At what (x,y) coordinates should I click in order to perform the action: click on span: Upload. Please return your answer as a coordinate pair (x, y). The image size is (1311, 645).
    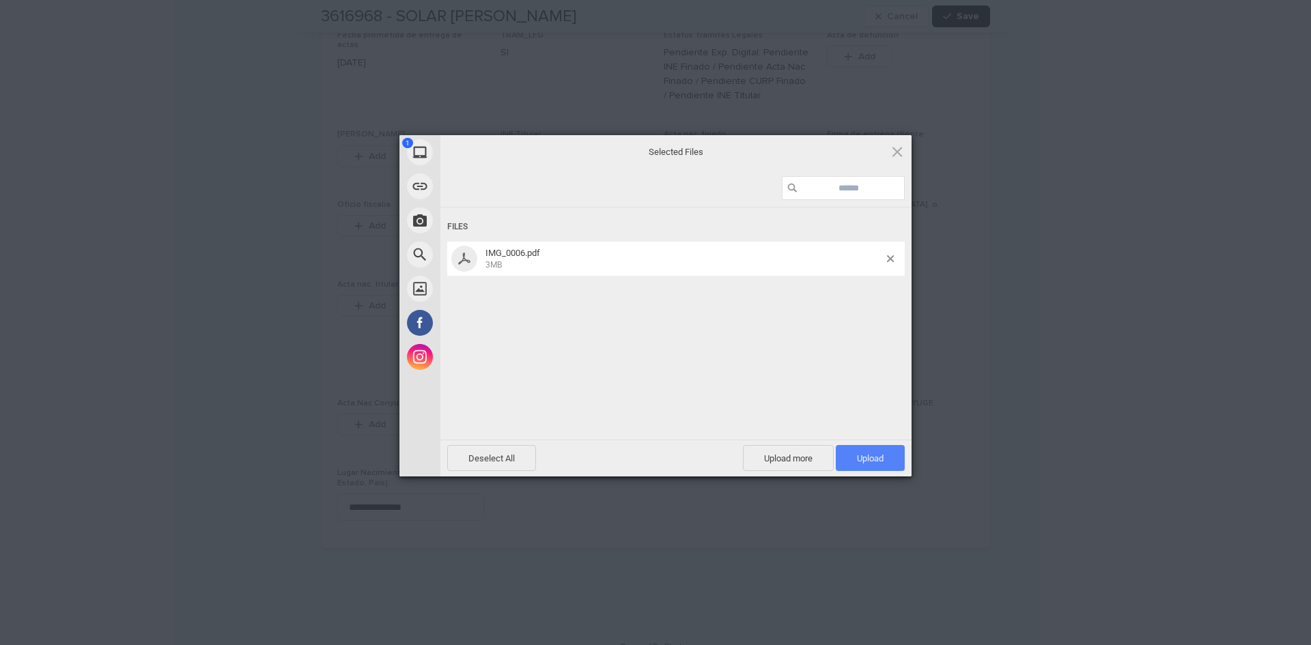
    Looking at the image, I should click on (870, 458).